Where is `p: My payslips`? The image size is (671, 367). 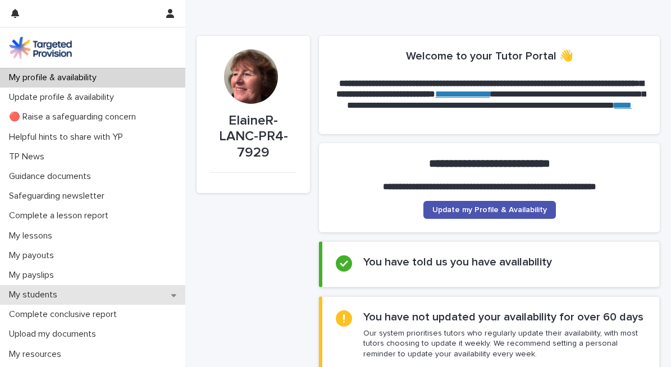 p: My payslips is located at coordinates (34, 275).